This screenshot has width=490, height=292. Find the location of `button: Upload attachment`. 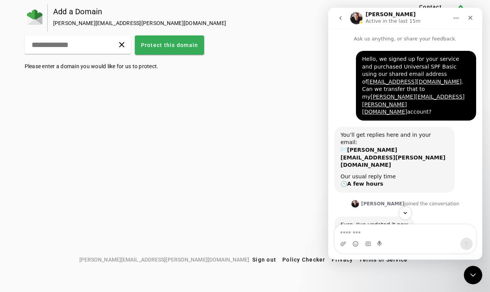

button: Upload attachment is located at coordinates (15, 236).